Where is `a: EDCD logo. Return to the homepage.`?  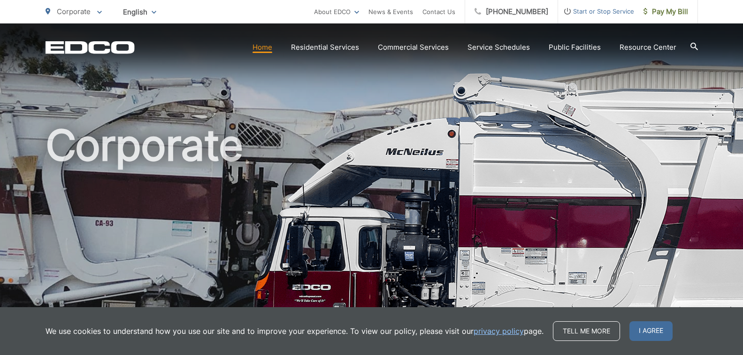
a: EDCD logo. Return to the homepage. is located at coordinates (90, 47).